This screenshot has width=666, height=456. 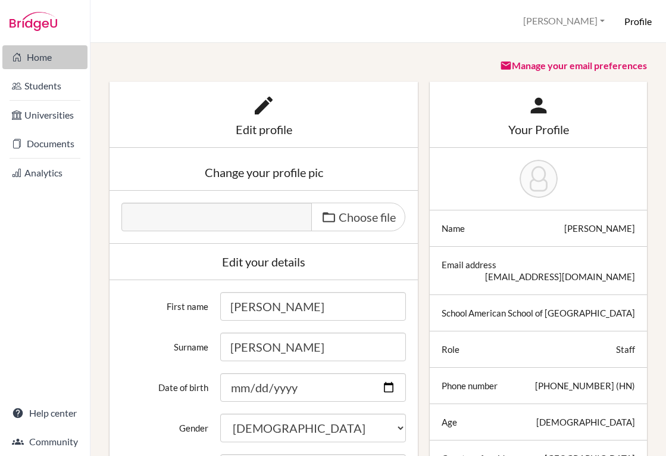 What do you see at coordinates (539, 179) in the screenshot?
I see `img: Patricia Giron` at bounding box center [539, 179].